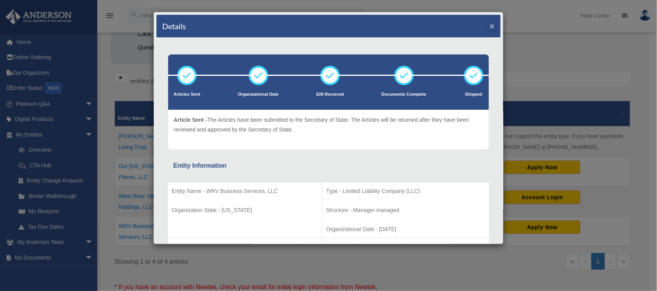 The width and height of the screenshot is (657, 291). Describe the element at coordinates (187, 95) in the screenshot. I see `p: Articles Sent` at that location.